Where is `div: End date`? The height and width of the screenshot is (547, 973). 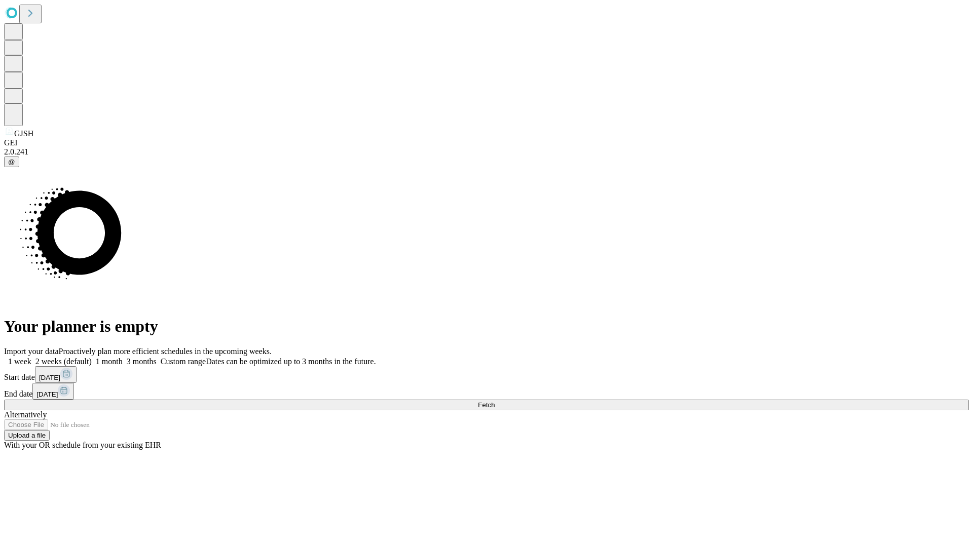
div: End date is located at coordinates (486, 391).